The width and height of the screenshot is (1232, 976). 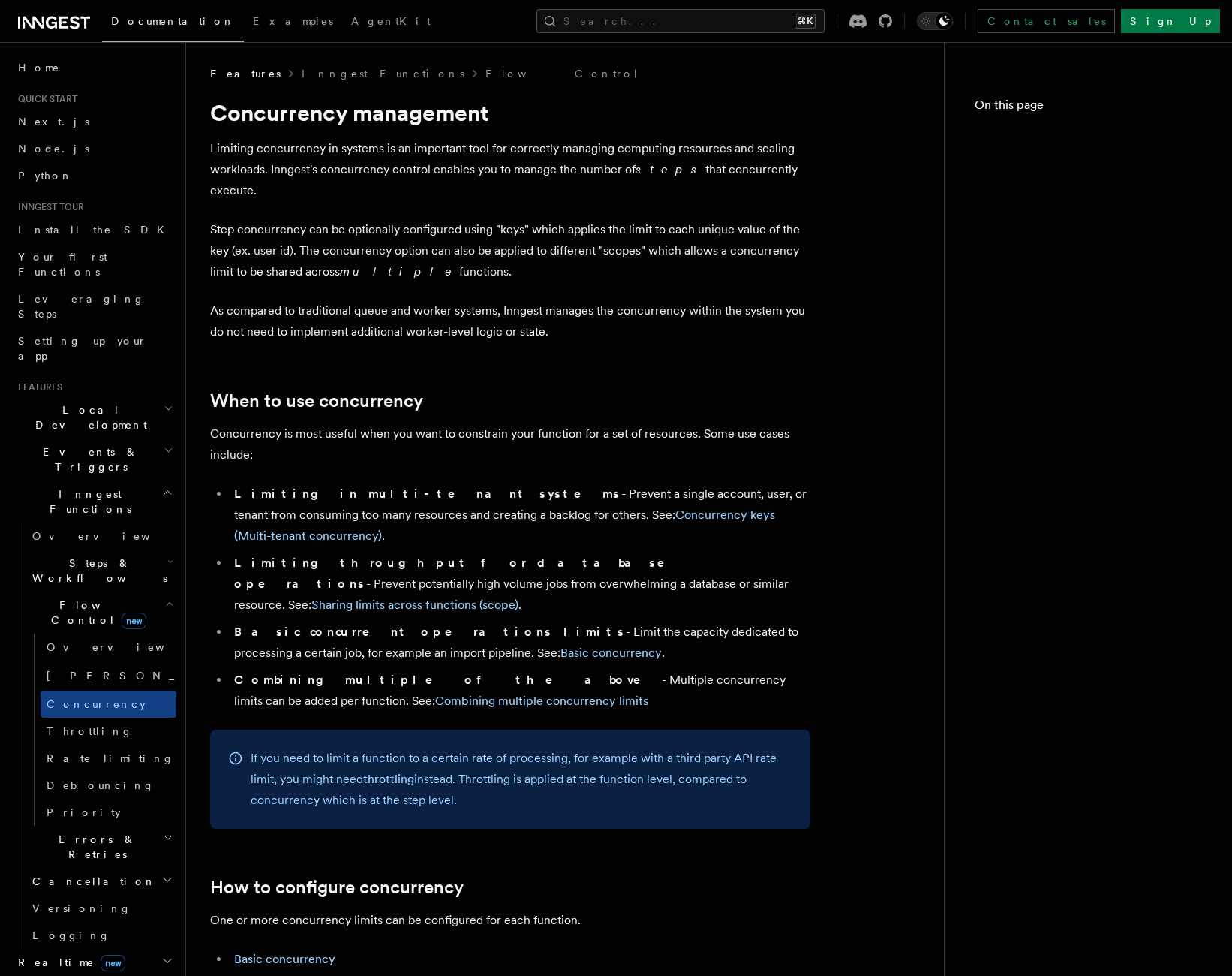 I want to click on span: Events & Triggers, so click(x=88, y=459).